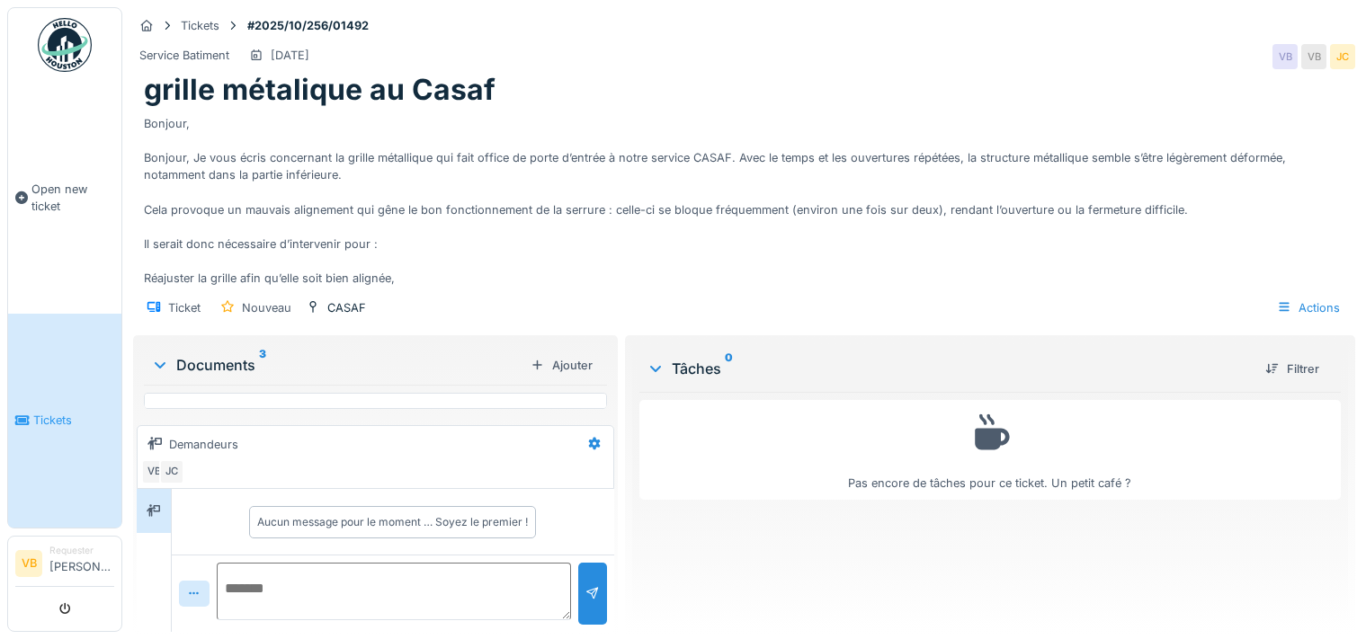 The width and height of the screenshot is (1366, 639). I want to click on a: Open new ticket, so click(65, 198).